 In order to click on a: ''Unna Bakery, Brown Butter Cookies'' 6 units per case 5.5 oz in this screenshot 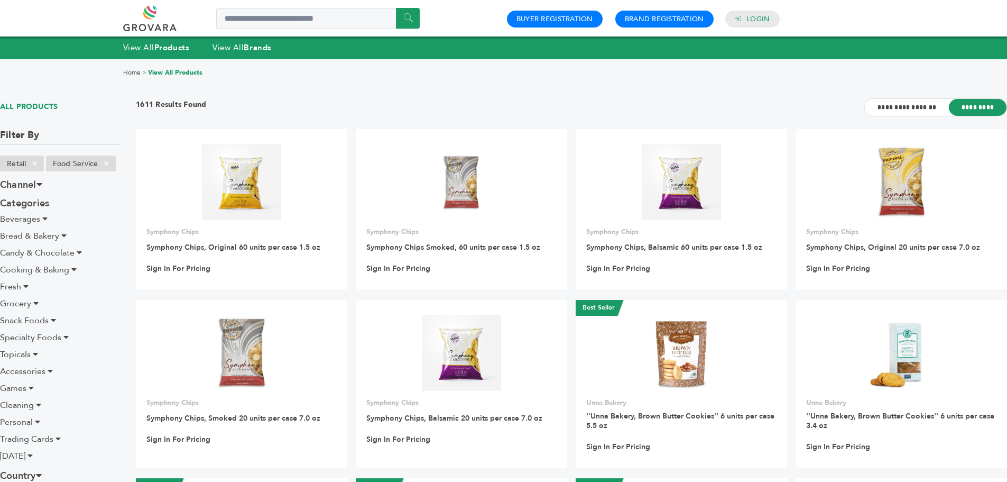, I will do `click(681, 420)`.